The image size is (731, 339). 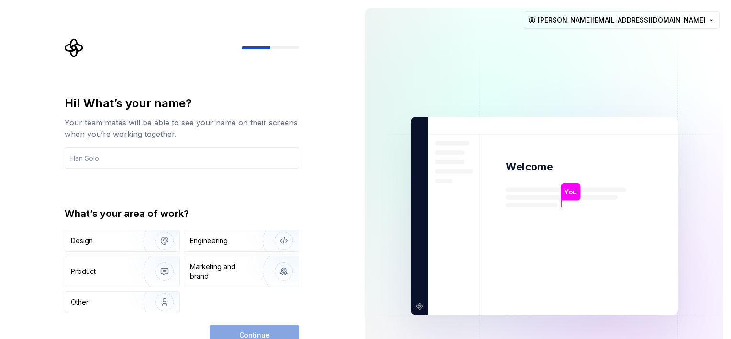 I want to click on div: Your team mates will be able to see your name on their screens when you’re working together., so click(x=182, y=128).